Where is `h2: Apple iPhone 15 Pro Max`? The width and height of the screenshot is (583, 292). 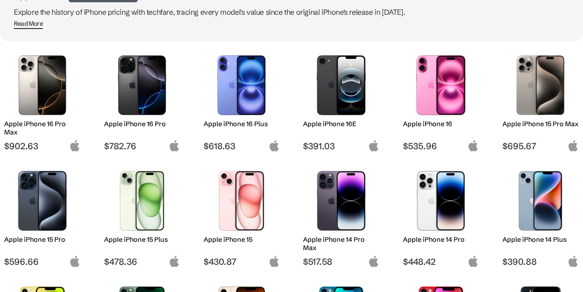
h2: Apple iPhone 15 Pro Max is located at coordinates (540, 124).